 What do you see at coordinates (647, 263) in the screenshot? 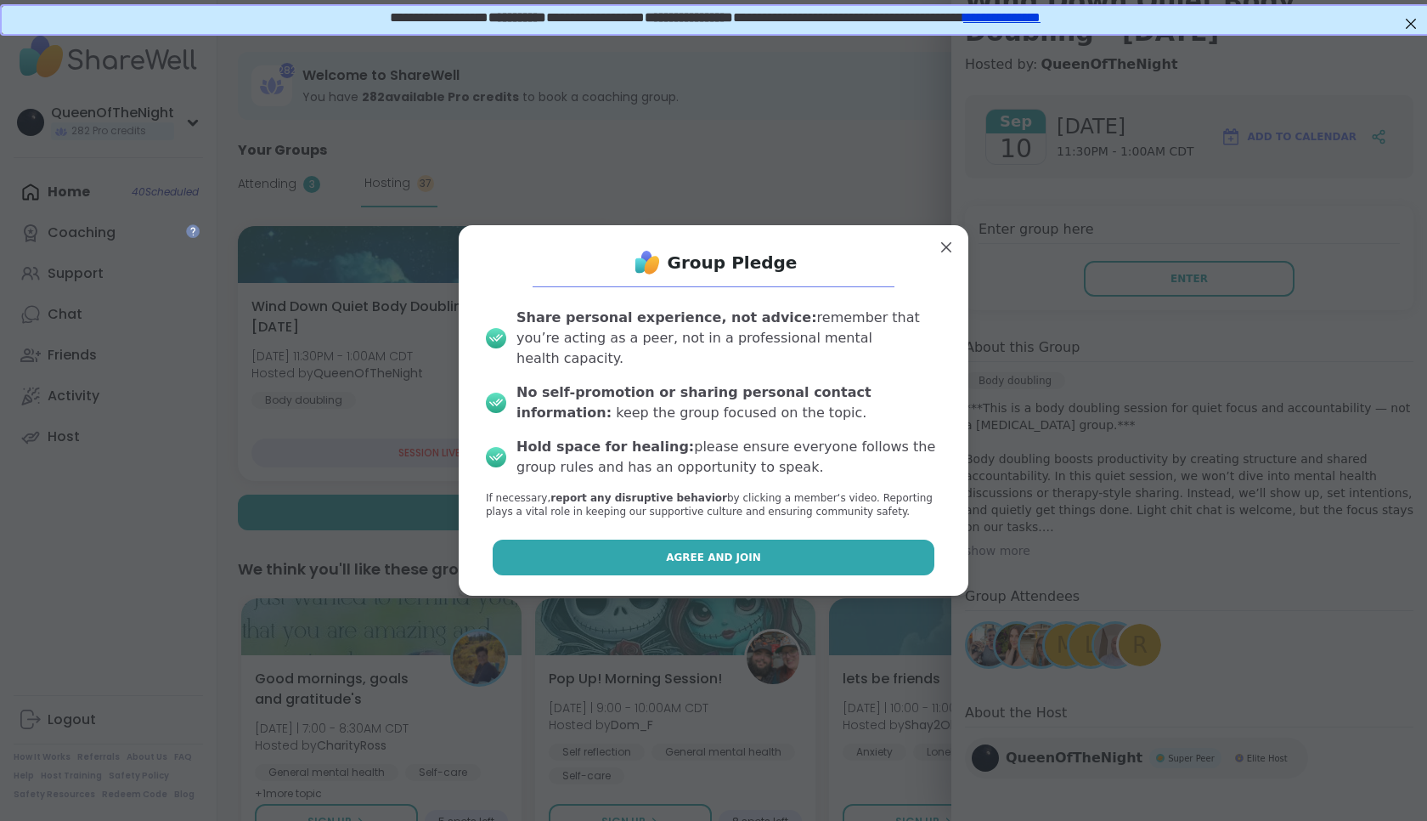
I see `img: ShareWell Logo` at bounding box center [647, 263].